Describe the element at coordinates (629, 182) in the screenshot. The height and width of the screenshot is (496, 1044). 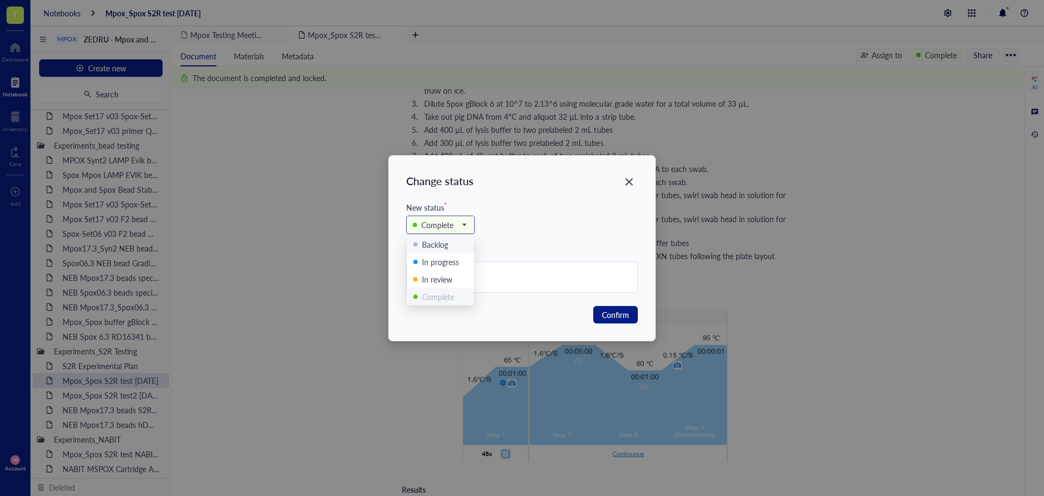
I see `span: Close` at that location.